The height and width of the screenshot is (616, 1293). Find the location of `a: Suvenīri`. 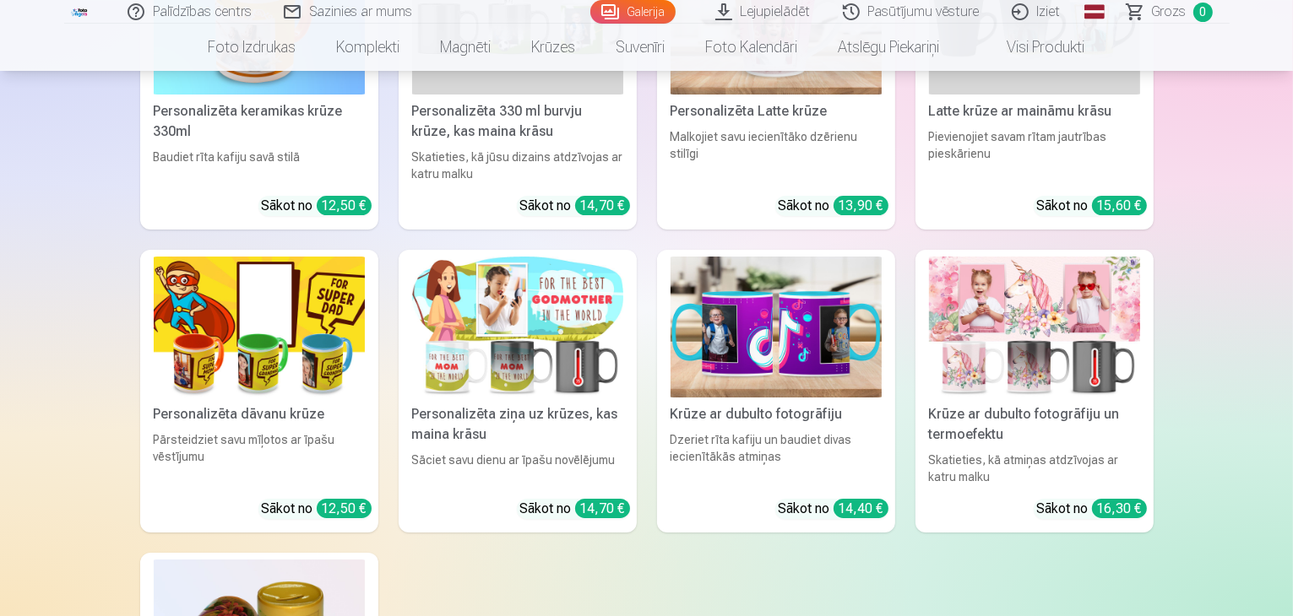

a: Suvenīri is located at coordinates (641, 47).